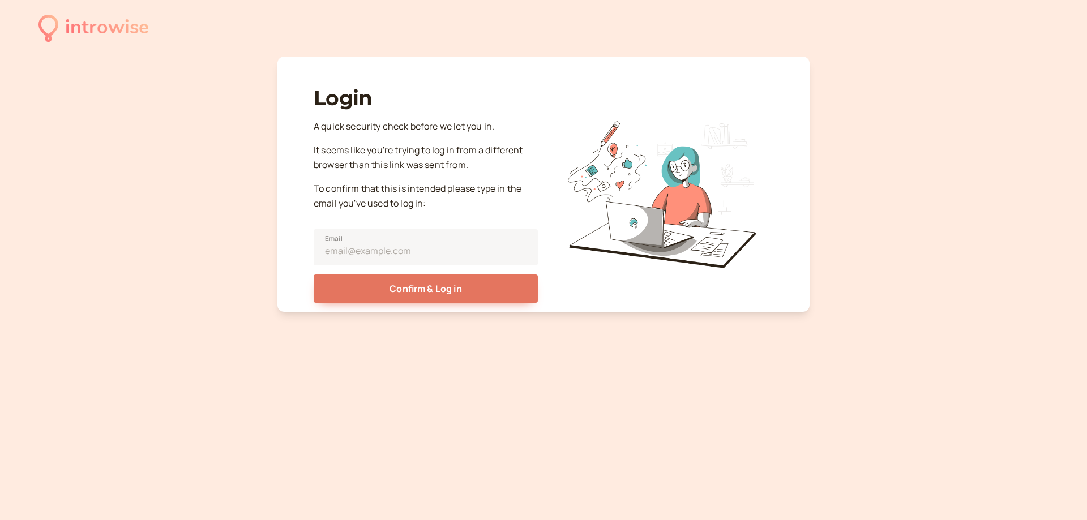 Image resolution: width=1087 pixels, height=520 pixels. What do you see at coordinates (426, 98) in the screenshot?
I see `h1: Login` at bounding box center [426, 98].